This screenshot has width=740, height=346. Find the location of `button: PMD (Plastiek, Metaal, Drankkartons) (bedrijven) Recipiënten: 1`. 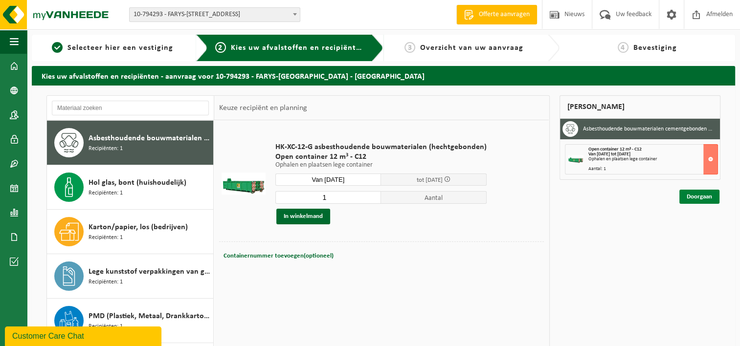

button: PMD (Plastiek, Metaal, Drankkartons) (bedrijven) Recipiënten: 1 is located at coordinates (130, 321).